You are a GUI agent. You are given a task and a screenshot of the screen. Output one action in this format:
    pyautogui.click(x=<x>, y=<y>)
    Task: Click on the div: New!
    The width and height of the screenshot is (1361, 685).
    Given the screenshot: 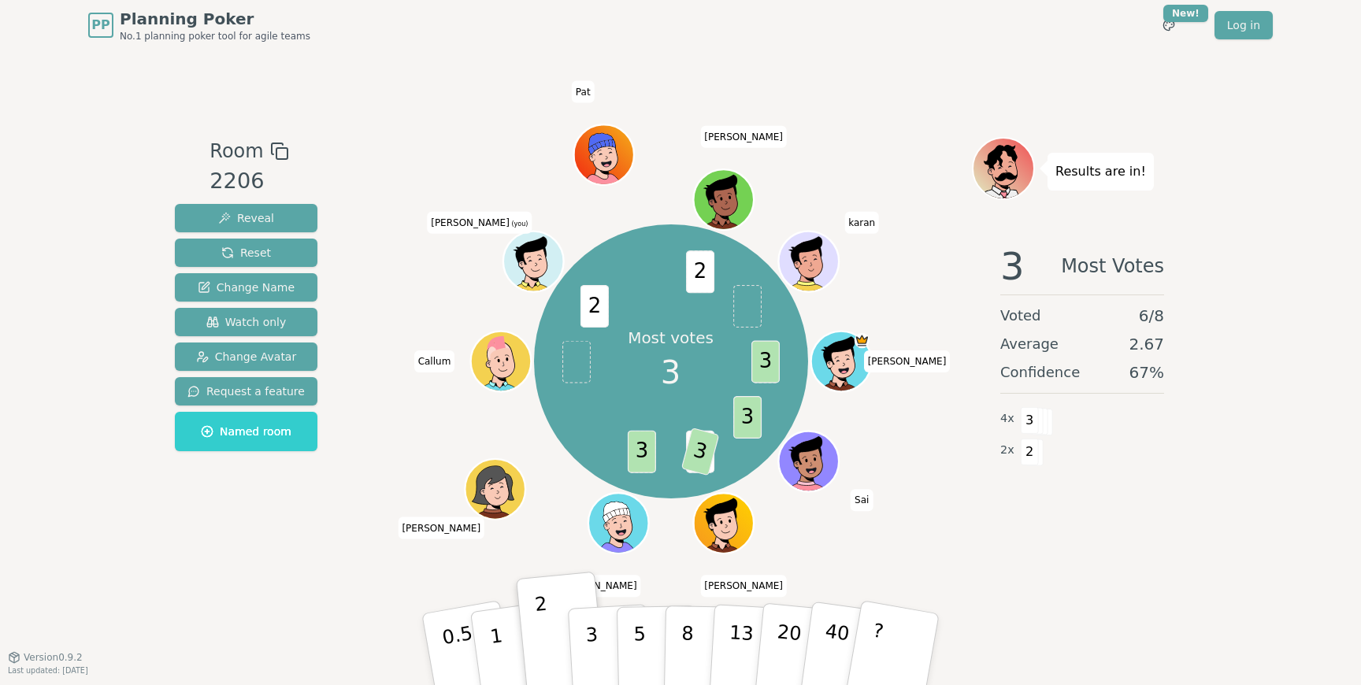 What is the action you would take?
    pyautogui.click(x=1186, y=13)
    